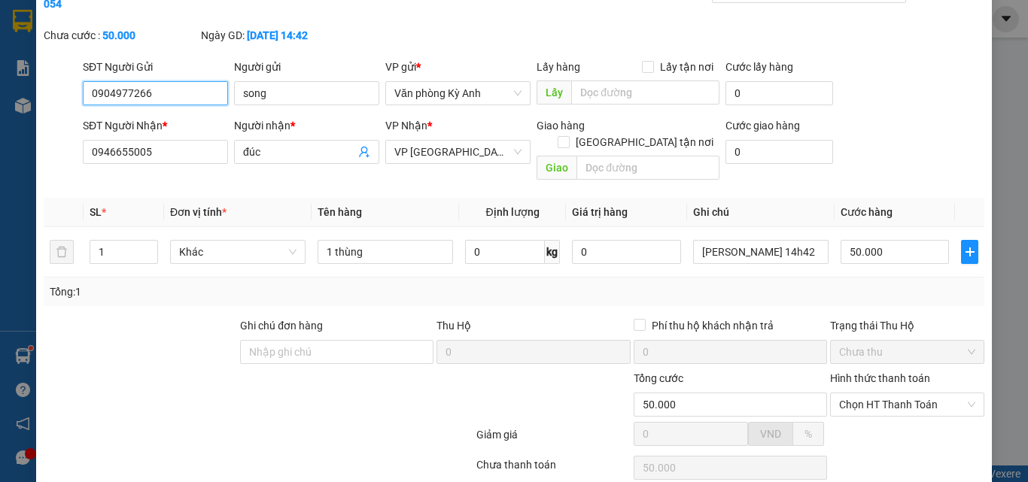  Describe the element at coordinates (155, 126) in the screenshot. I see `div: SĐT Người Nhận` at that location.